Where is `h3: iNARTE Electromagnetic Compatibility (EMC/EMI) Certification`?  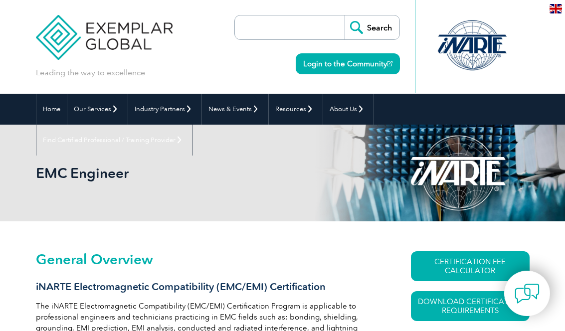 h3: iNARTE Electromagnetic Compatibility (EMC/EMI) Certification is located at coordinates (209, 287).